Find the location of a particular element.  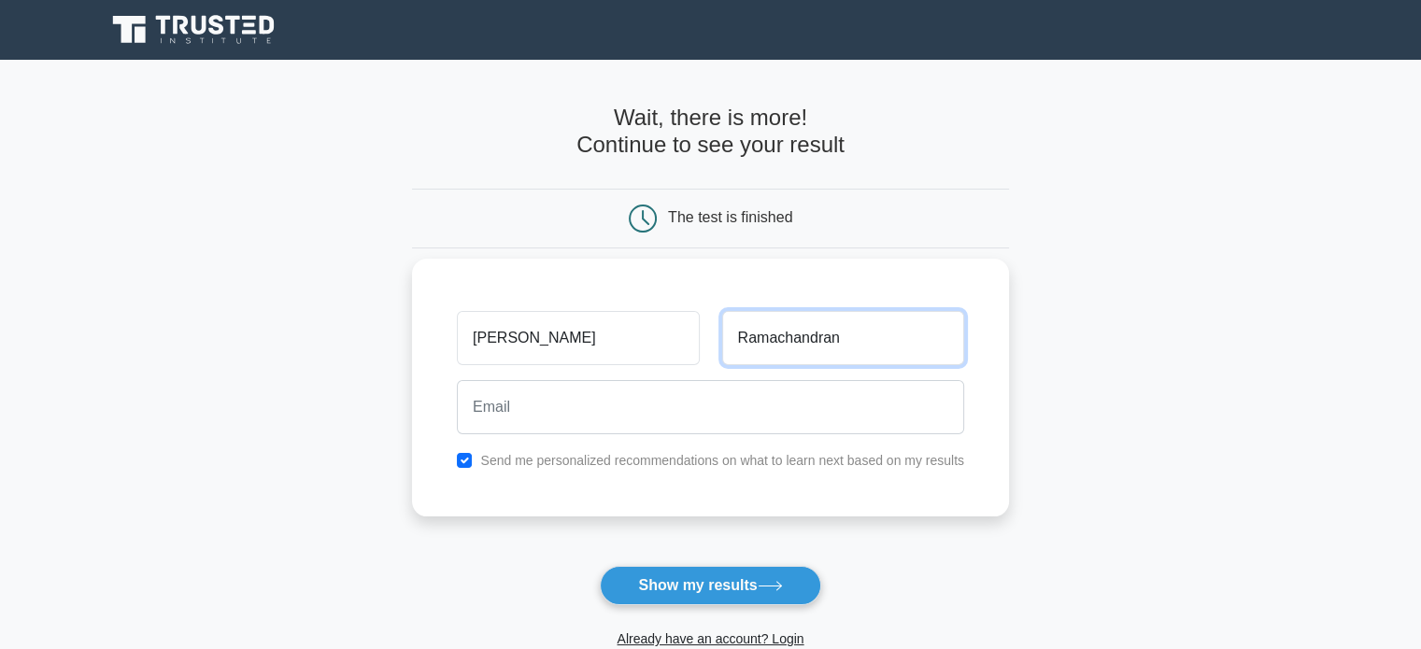

input: Last name is located at coordinates (842, 338).